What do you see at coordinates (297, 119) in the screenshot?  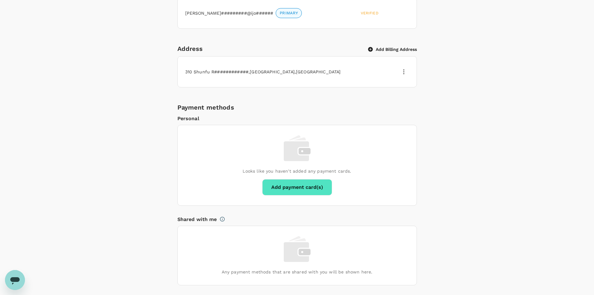 I see `p: Personal` at bounding box center [297, 119].